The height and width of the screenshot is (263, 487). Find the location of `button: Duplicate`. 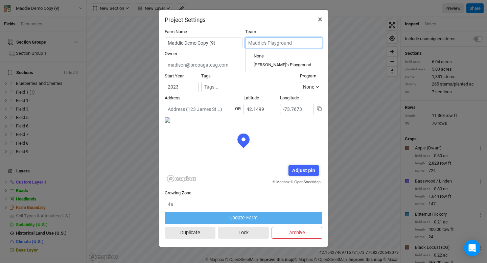

button: Duplicate is located at coordinates (190, 232).